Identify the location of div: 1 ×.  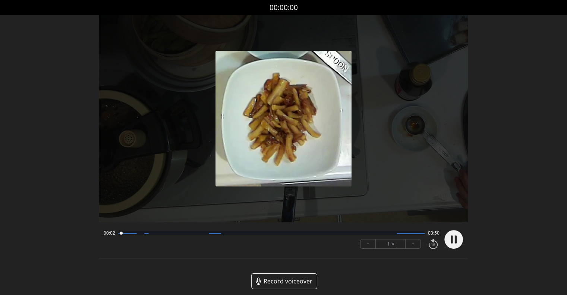
(391, 244).